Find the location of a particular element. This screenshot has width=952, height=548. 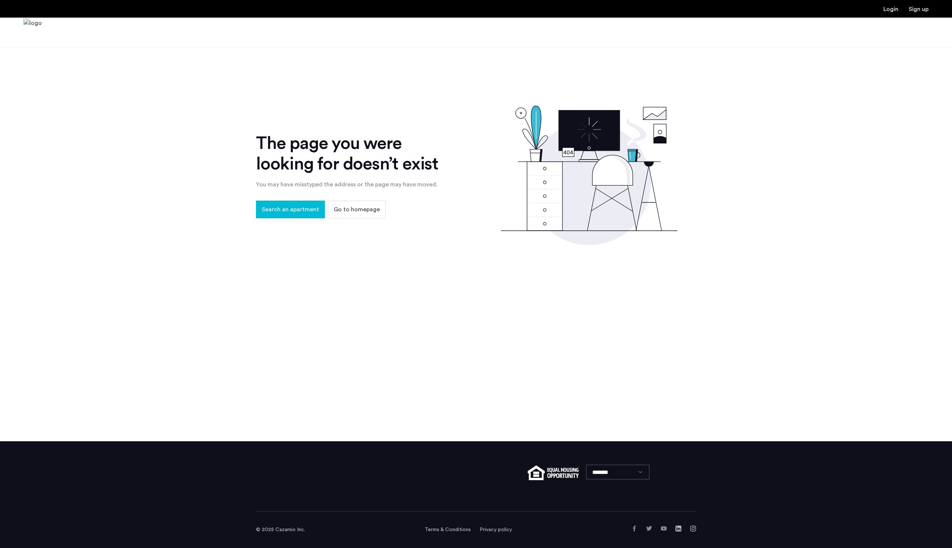

img: equal-housing.png is located at coordinates (553, 473).